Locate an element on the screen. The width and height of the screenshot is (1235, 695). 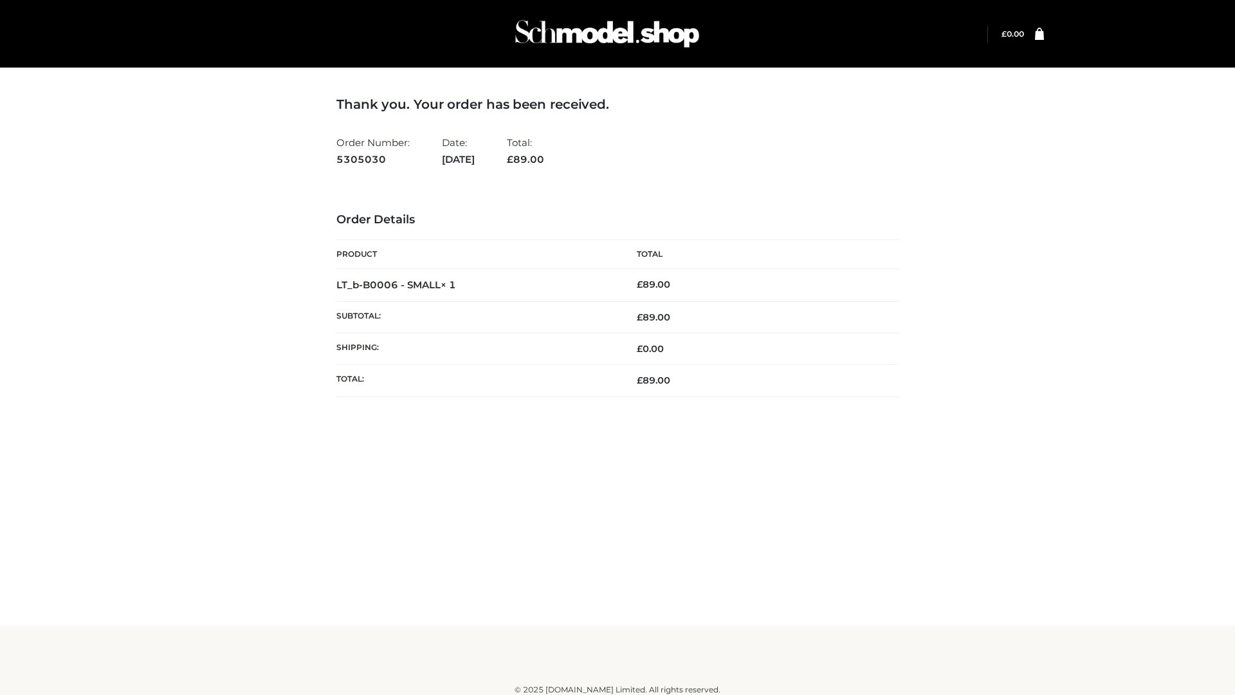
strong: × 1 is located at coordinates (448, 284).